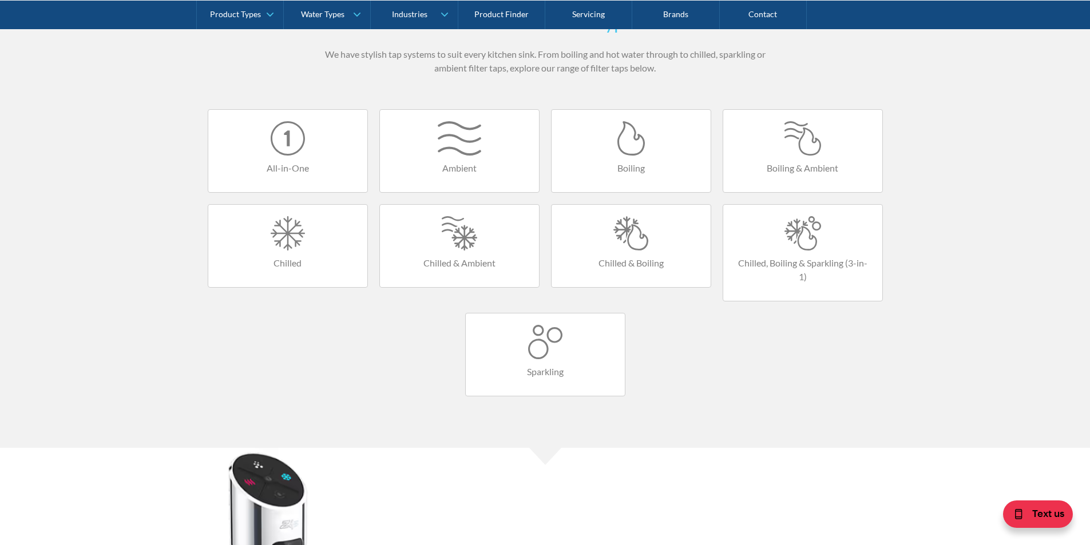 The height and width of the screenshot is (545, 1090). I want to click on a: Boiling & Ambient, so click(803, 151).